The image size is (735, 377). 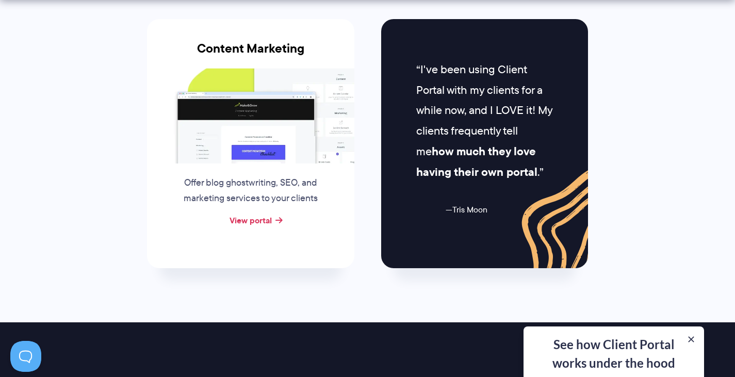 What do you see at coordinates (251, 191) in the screenshot?
I see `p: Offer blog ghostwriting, SEO, and marketing services to your clients` at bounding box center [251, 191].